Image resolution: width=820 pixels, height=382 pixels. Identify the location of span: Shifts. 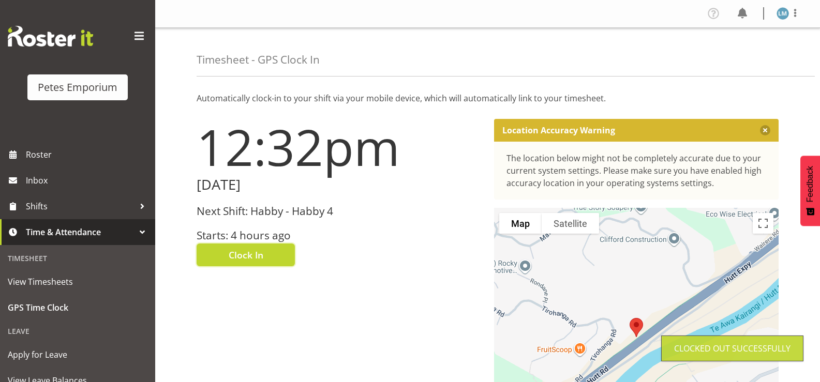
(80, 206).